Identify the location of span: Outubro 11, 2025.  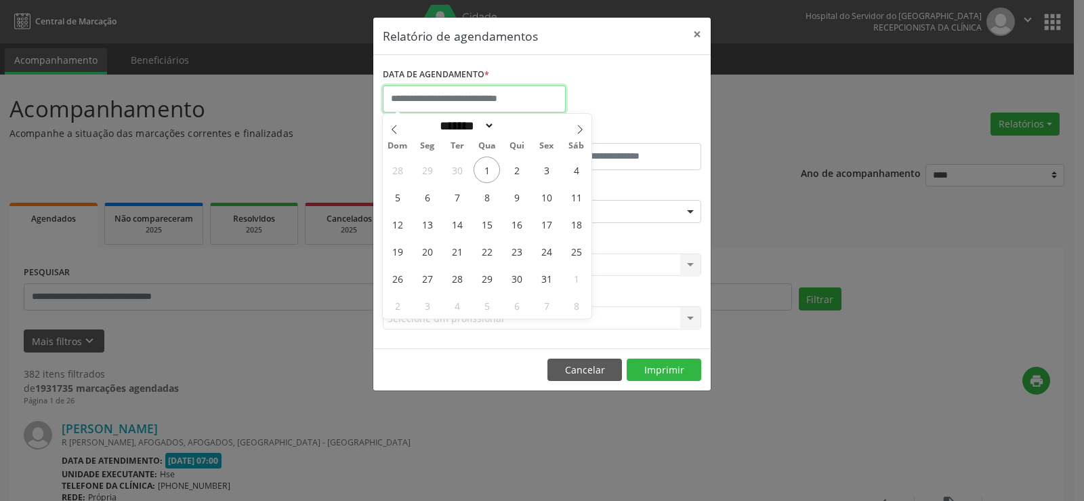
(576, 197).